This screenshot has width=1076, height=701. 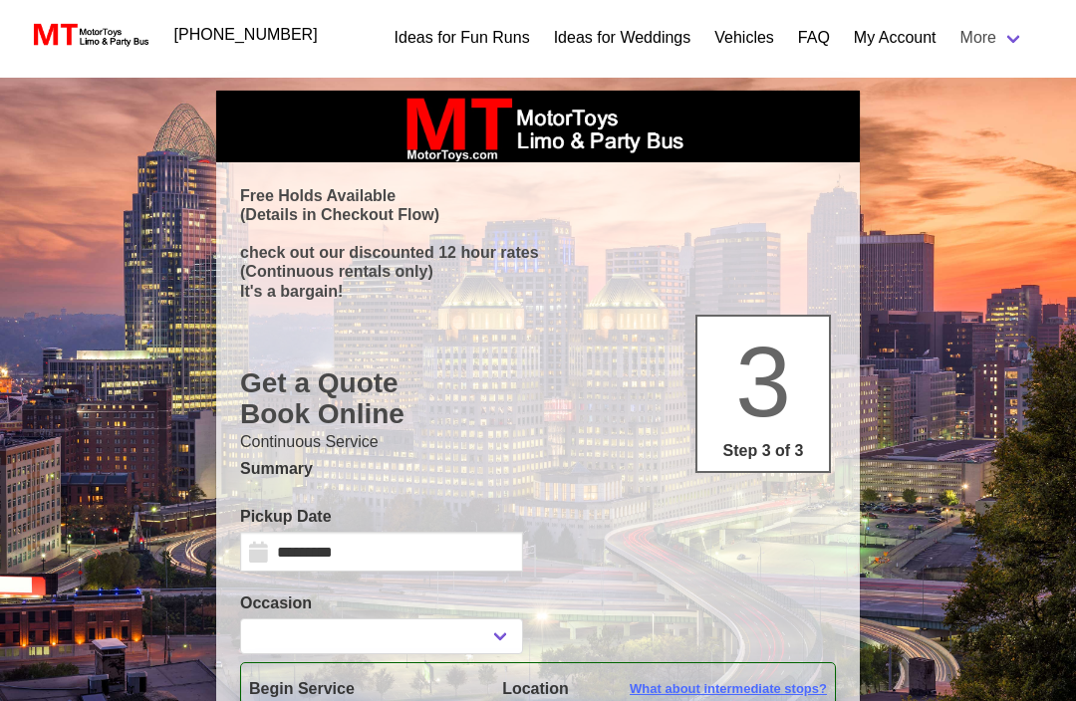 I want to click on p: It's a bargain!, so click(x=538, y=291).